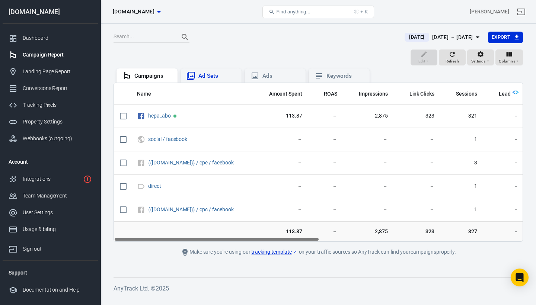 This screenshot has height=305, width=536. What do you see at coordinates (318, 162) in the screenshot?
I see `div: scrollable content` at bounding box center [318, 162].